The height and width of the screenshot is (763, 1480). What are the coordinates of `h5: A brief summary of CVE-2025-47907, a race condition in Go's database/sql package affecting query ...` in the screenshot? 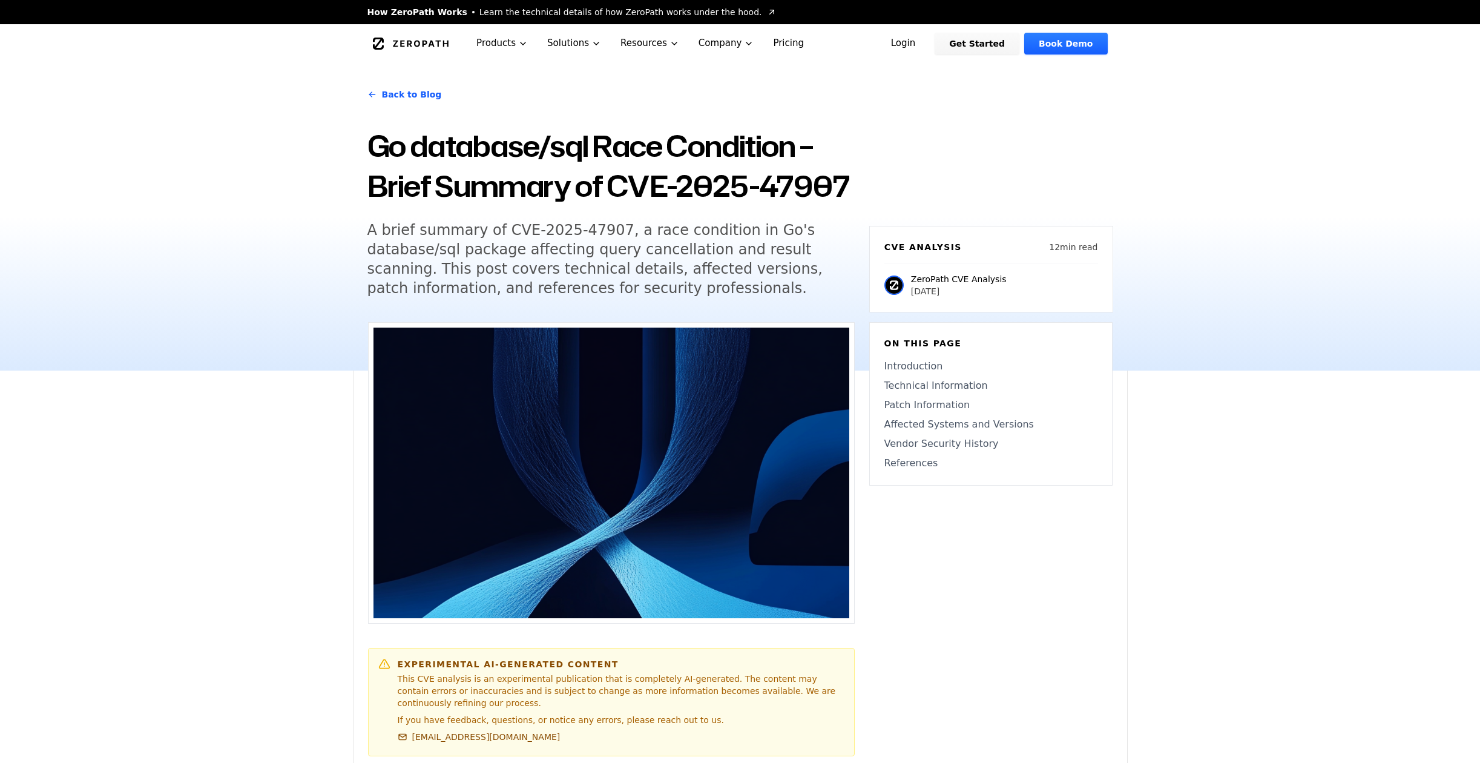 It's located at (600, 259).